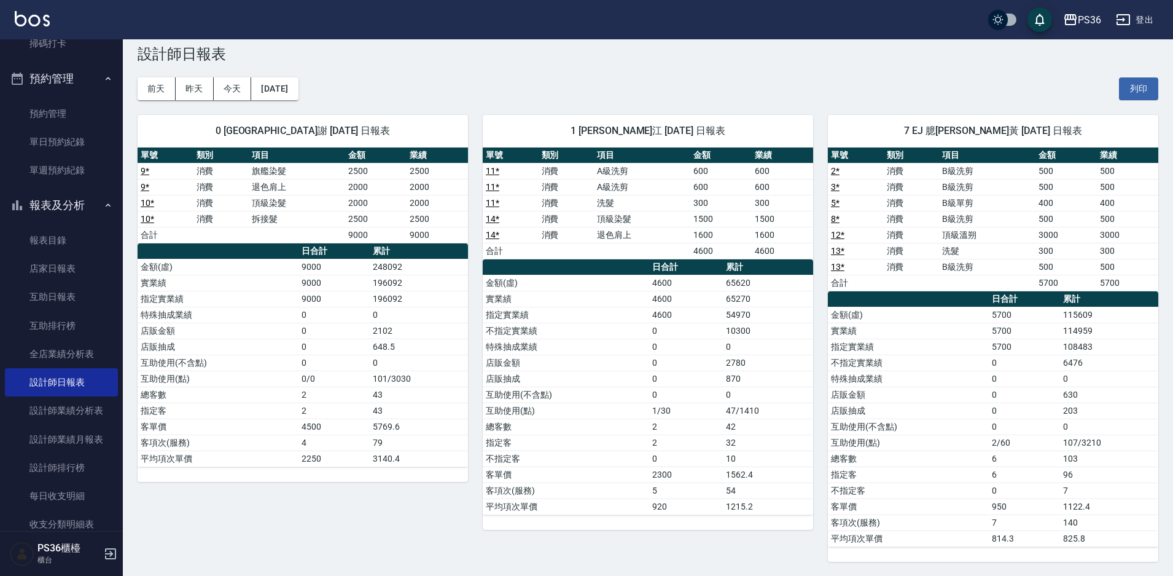  What do you see at coordinates (987, 203) in the screenshot?
I see `td: B級單剪` at bounding box center [987, 203].